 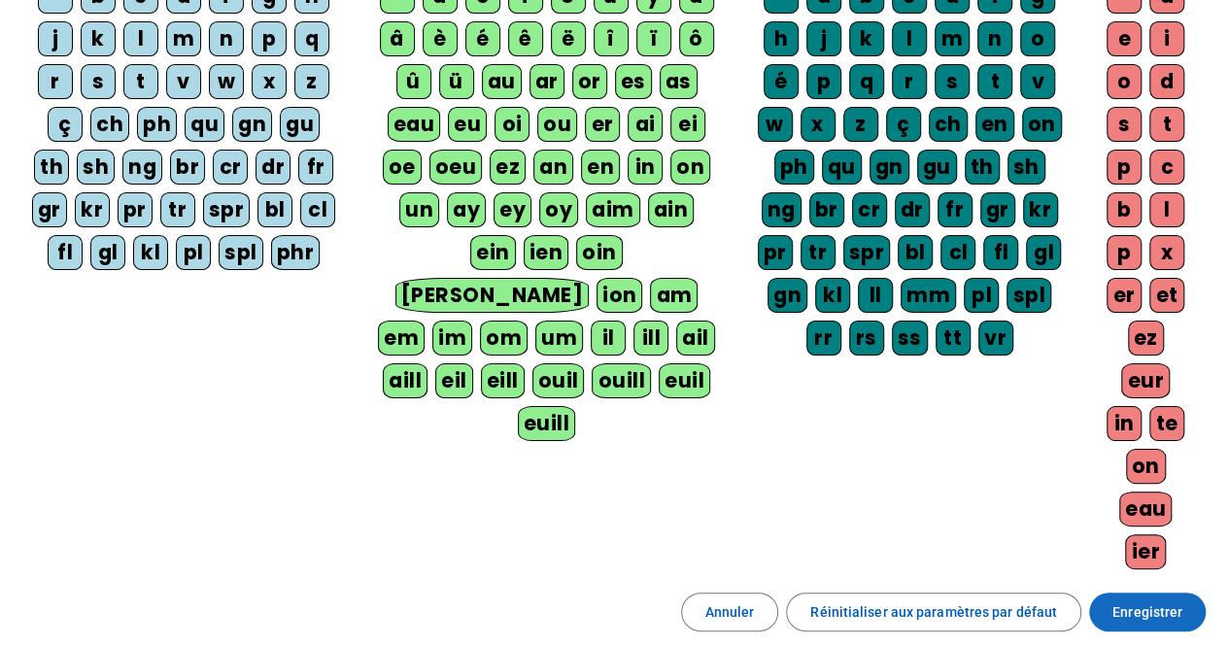 What do you see at coordinates (678, 82) in the screenshot?
I see `div: as` at bounding box center [678, 82].